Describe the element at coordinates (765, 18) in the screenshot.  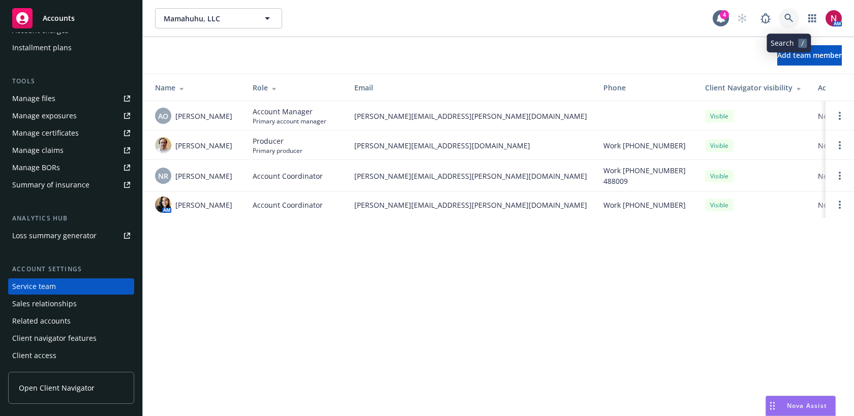
I see `a: Report a Bug` at that location.